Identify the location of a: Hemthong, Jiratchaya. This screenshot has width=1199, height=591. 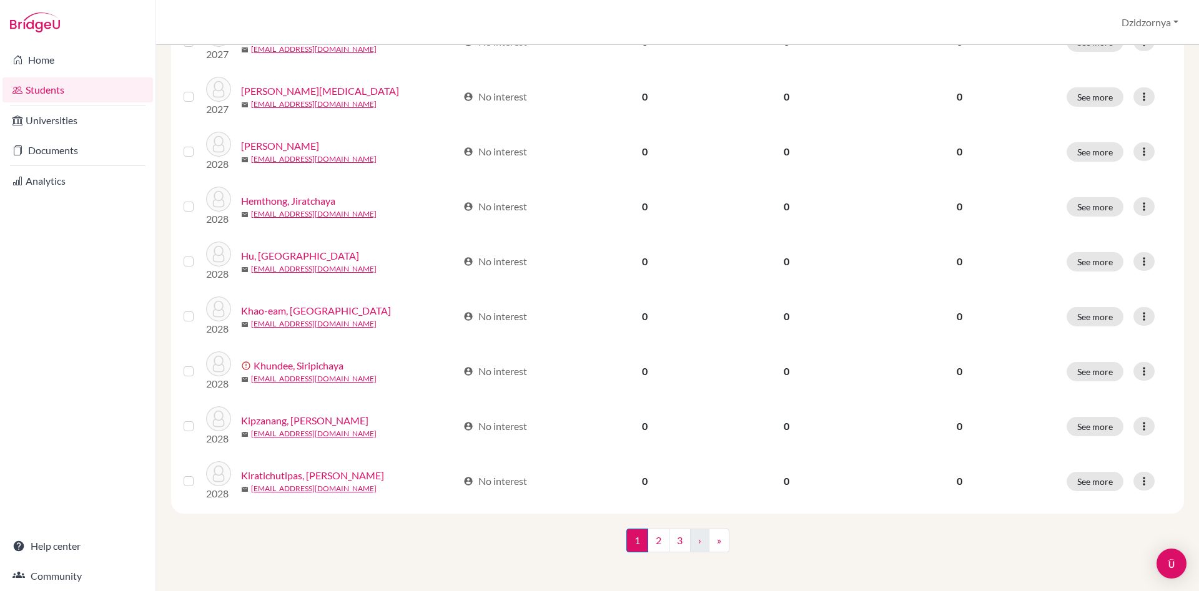
(288, 201).